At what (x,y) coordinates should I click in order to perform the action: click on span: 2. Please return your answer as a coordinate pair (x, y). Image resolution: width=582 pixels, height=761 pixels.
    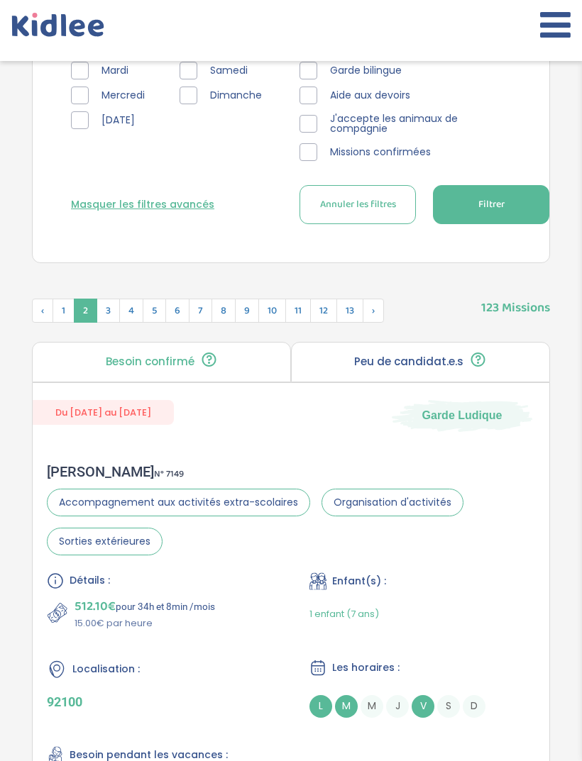
    Looking at the image, I should click on (85, 311).